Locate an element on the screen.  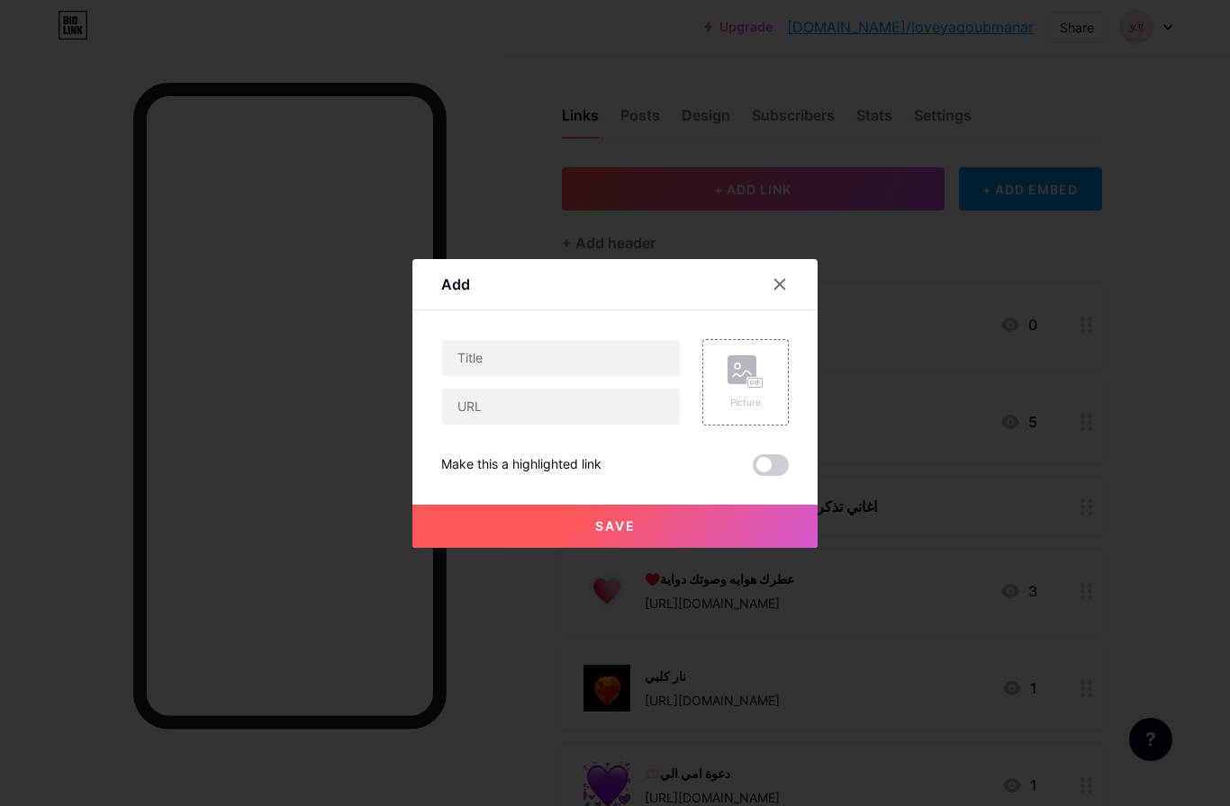
input: Title is located at coordinates (561, 358).